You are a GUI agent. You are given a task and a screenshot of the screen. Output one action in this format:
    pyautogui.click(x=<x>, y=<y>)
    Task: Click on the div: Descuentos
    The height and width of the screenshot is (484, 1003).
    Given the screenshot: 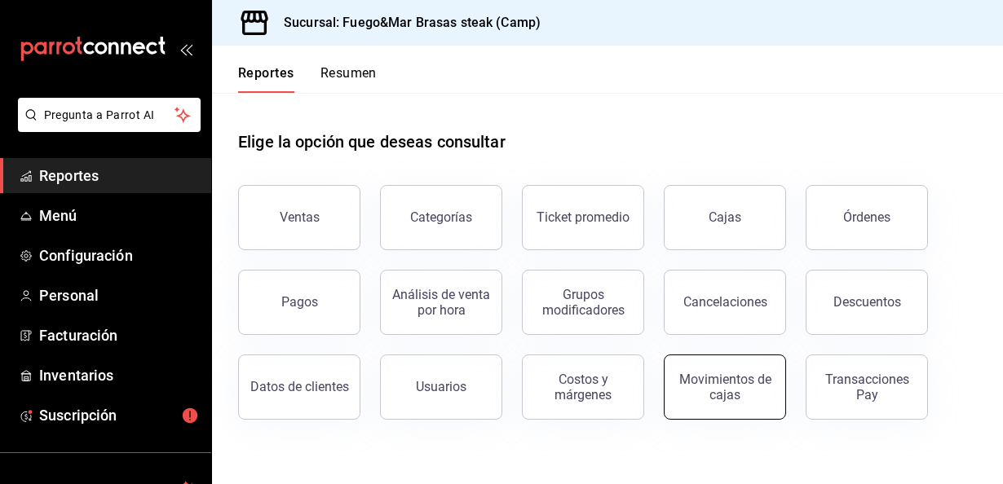 What is the action you would take?
    pyautogui.click(x=867, y=302)
    